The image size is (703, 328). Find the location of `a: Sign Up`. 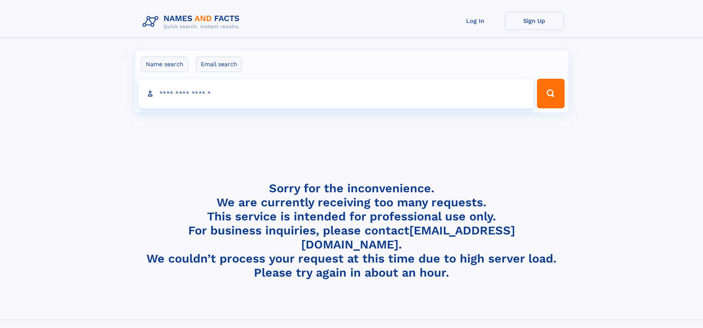

a: Sign Up is located at coordinates (535, 21).